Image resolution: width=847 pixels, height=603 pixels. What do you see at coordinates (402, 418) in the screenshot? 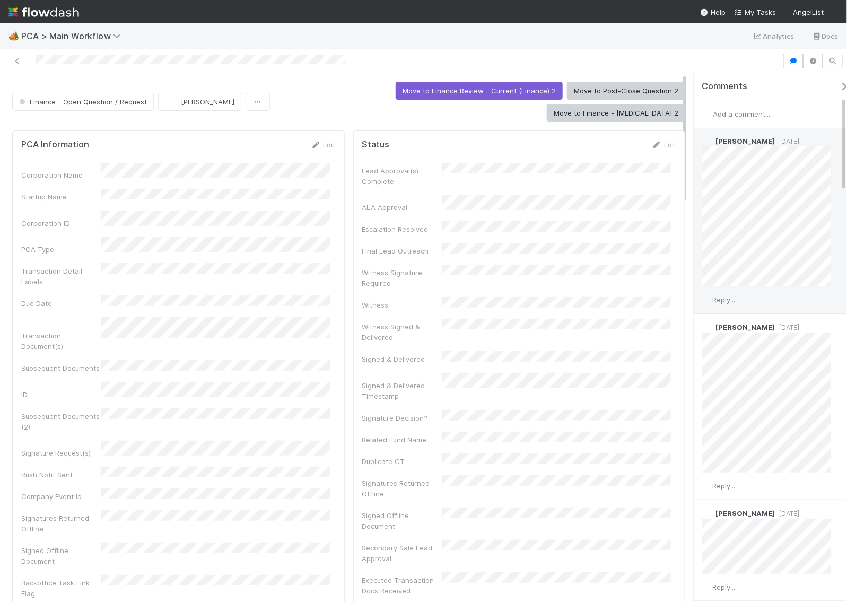
I see `div: Signature Decision?` at bounding box center [402, 418].